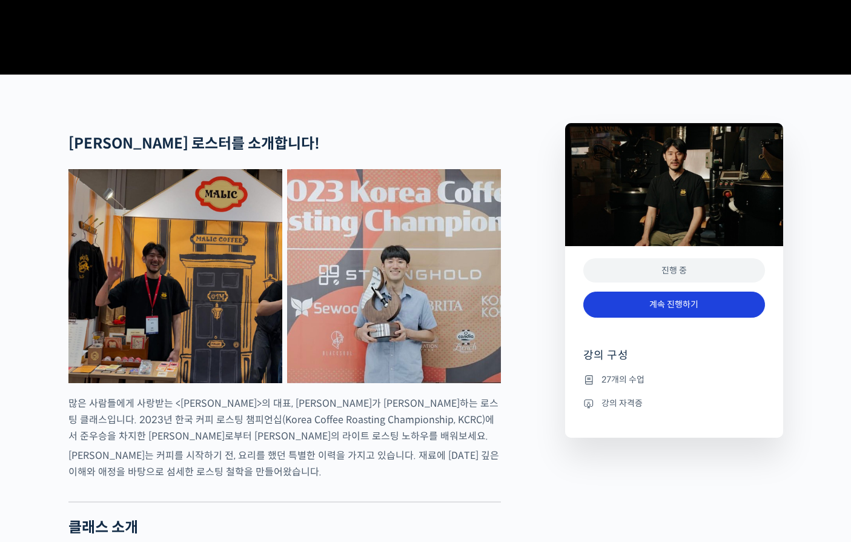 The image size is (851, 542). Describe the element at coordinates (195, 407) in the screenshot. I see `span: 설정` at that location.